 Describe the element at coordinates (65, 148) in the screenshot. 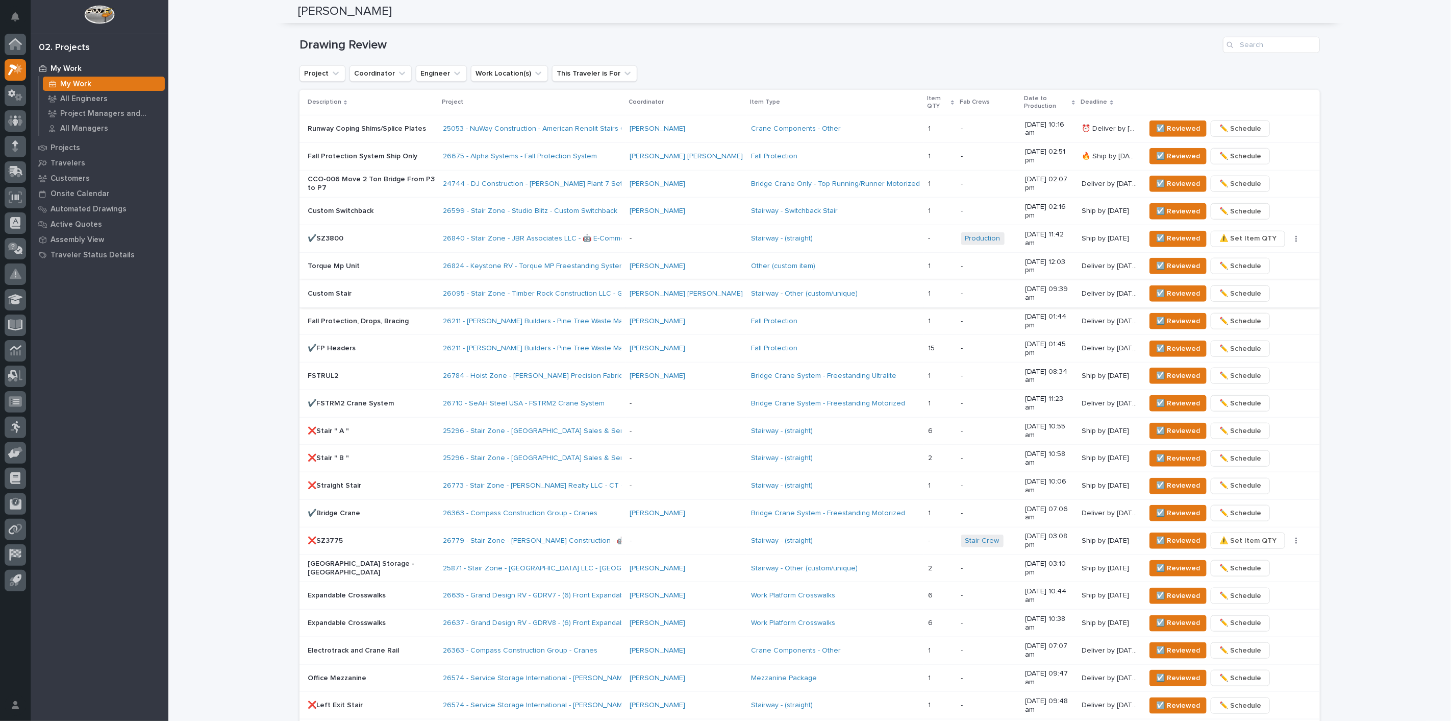

I see `p: Projects` at that location.